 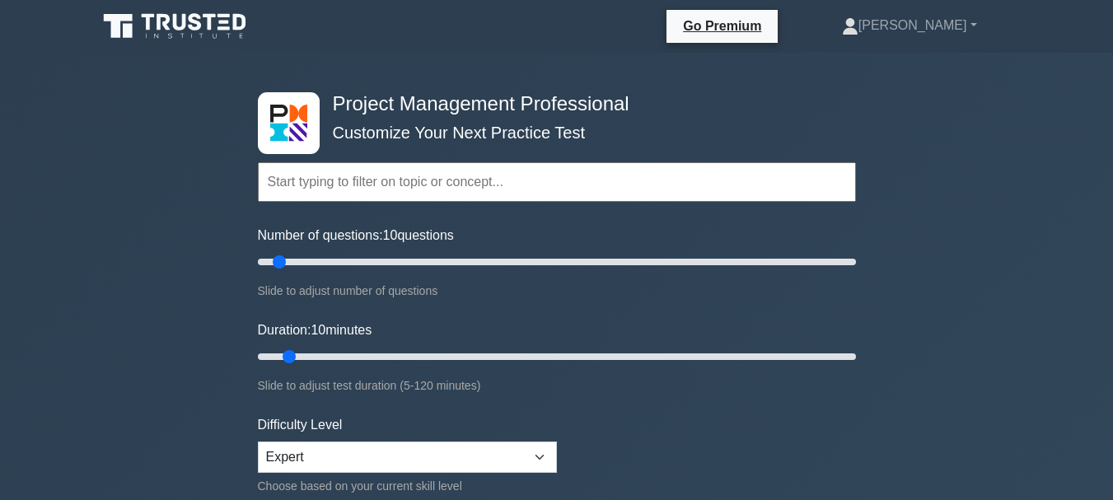 I want to click on div: Slide to adjust test duration (5-120 minutes), so click(x=557, y=385).